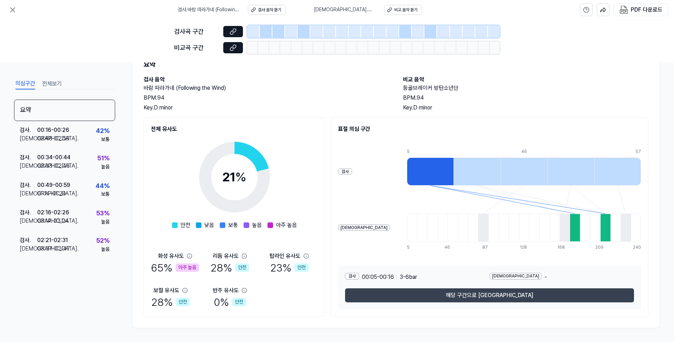 Image resolution: width=674 pixels, height=342 pixels. I want to click on h1: 요약, so click(396, 64).